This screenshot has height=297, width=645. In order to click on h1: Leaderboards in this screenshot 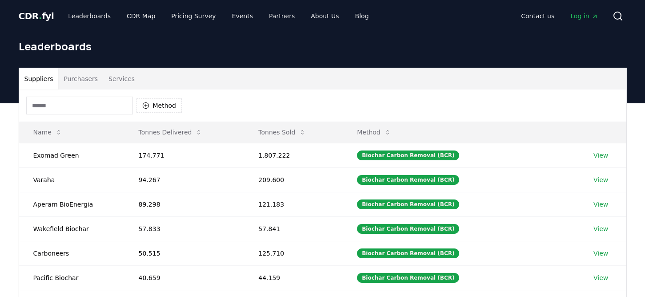, I will do `click(323, 46)`.